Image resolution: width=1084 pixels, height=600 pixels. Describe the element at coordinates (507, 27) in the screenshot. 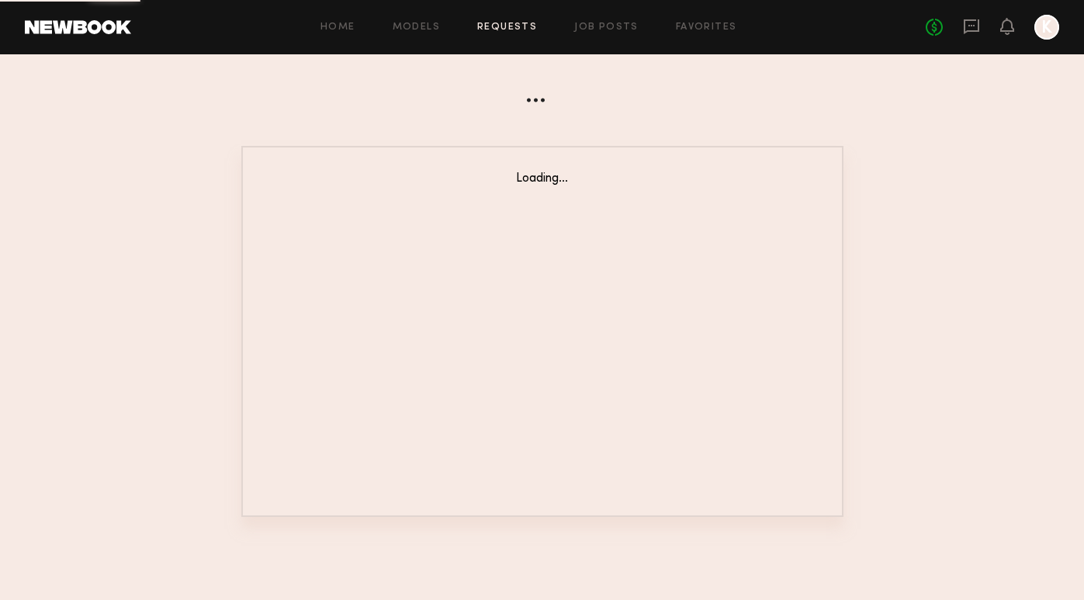

I see `a: Requests` at that location.